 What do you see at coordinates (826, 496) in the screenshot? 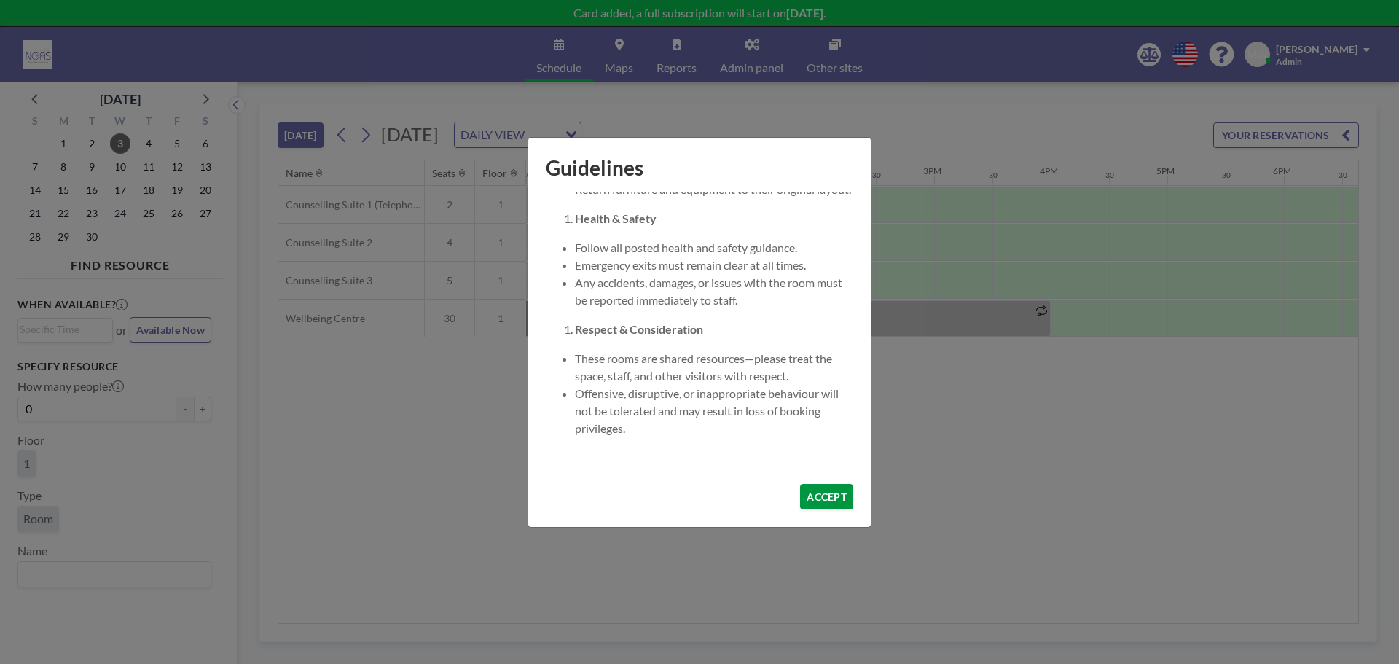
I see `button: ACCEPT` at bounding box center [826, 496].